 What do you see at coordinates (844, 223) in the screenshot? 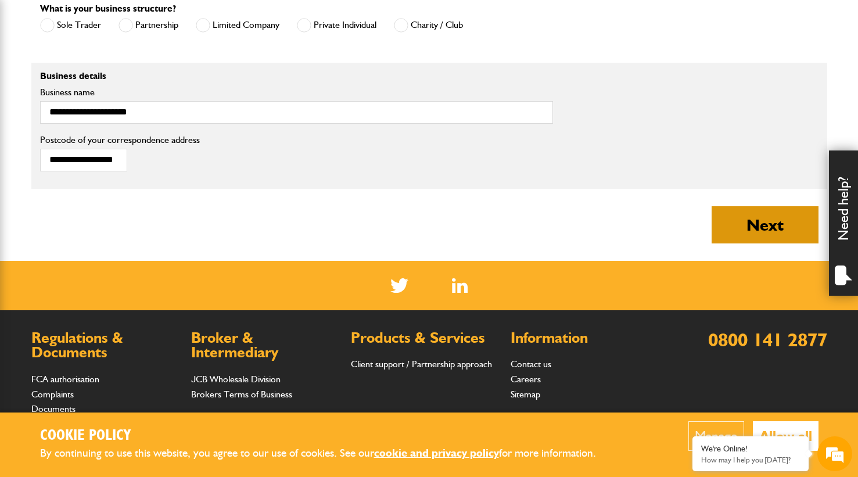
I see `div: Need help?` at bounding box center [844, 223].